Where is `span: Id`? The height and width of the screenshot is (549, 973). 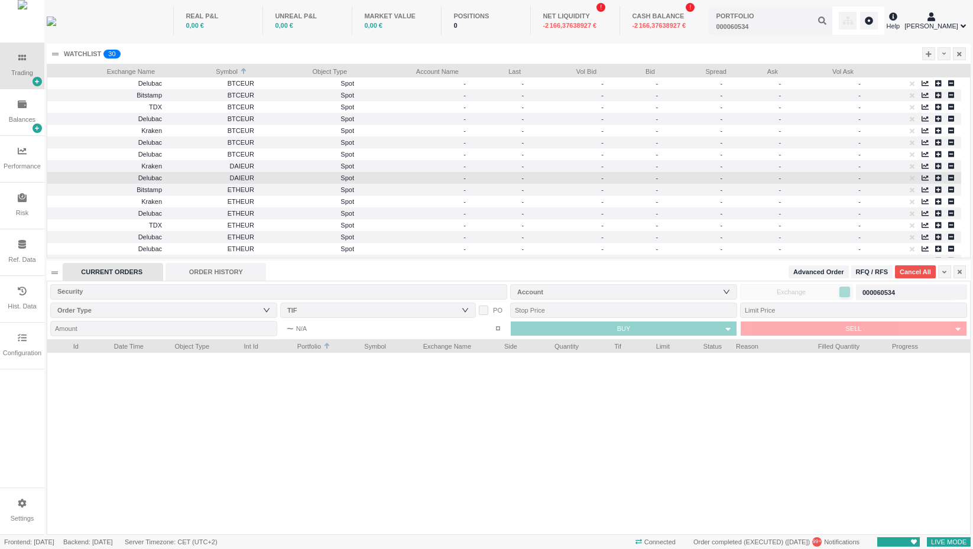 span: Id is located at coordinates (64, 345).